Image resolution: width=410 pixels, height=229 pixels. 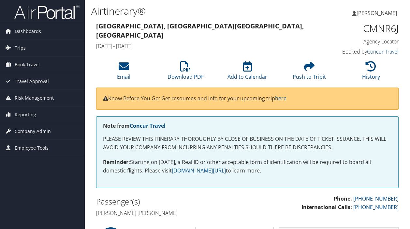 What do you see at coordinates (371, 72) in the screenshot?
I see `a: History` at bounding box center [371, 72].